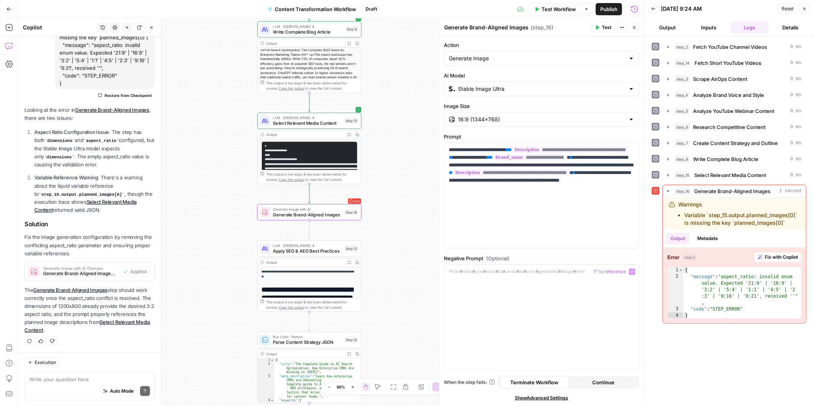 This screenshot has height=406, width=814. I want to click on span: Research Competitive Content, so click(729, 127).